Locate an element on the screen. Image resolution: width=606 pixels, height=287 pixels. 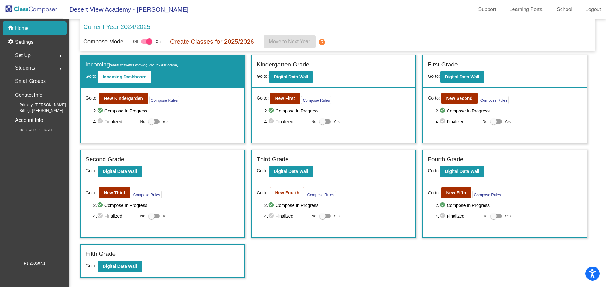
span: Move to Next Year is located at coordinates (289, 41).